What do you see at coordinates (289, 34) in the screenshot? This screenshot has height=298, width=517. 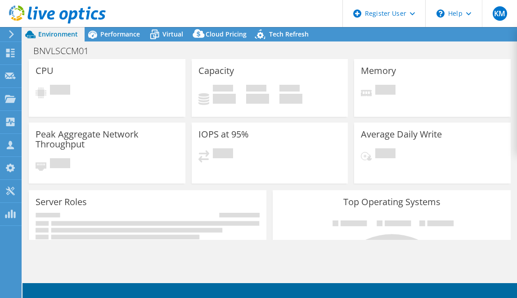 I see `span: Tech Refresh` at bounding box center [289, 34].